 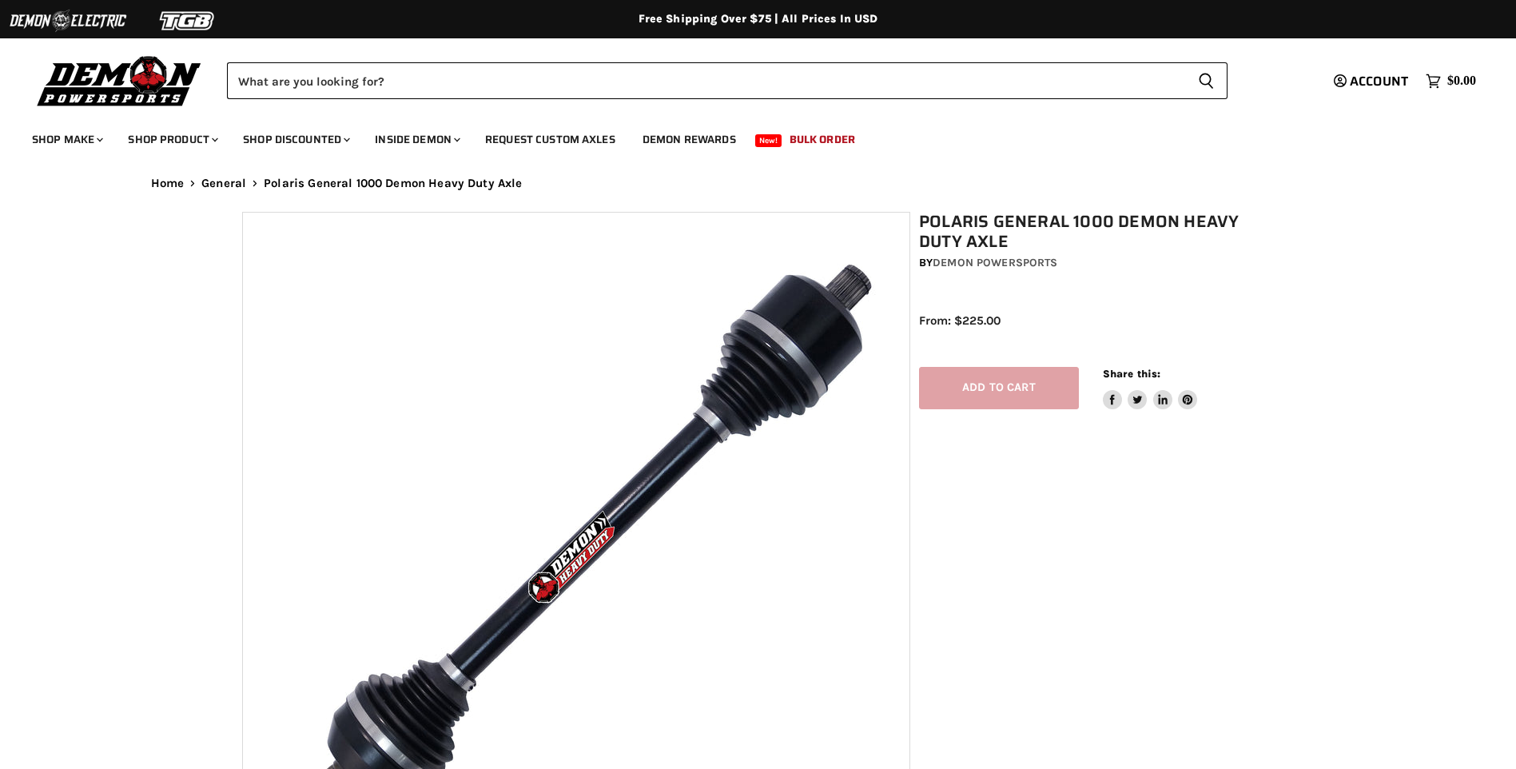 What do you see at coordinates (1372, 82) in the screenshot?
I see `a: Account` at bounding box center [1372, 82].